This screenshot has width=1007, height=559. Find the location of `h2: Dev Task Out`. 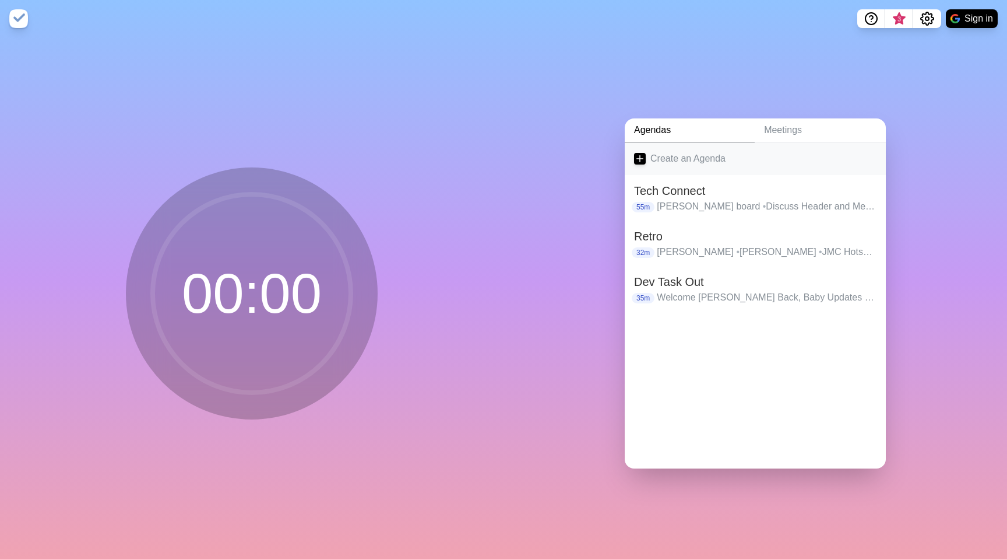

h2: Dev Task Out is located at coordinates (756, 282).